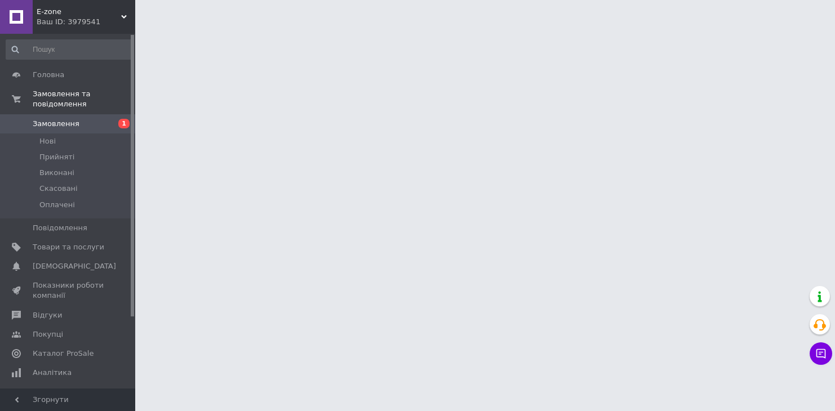 Image resolution: width=835 pixels, height=411 pixels. I want to click on span: 1, so click(124, 123).